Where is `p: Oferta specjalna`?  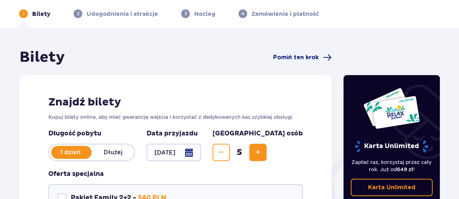
p: Oferta specjalna is located at coordinates (76, 174).